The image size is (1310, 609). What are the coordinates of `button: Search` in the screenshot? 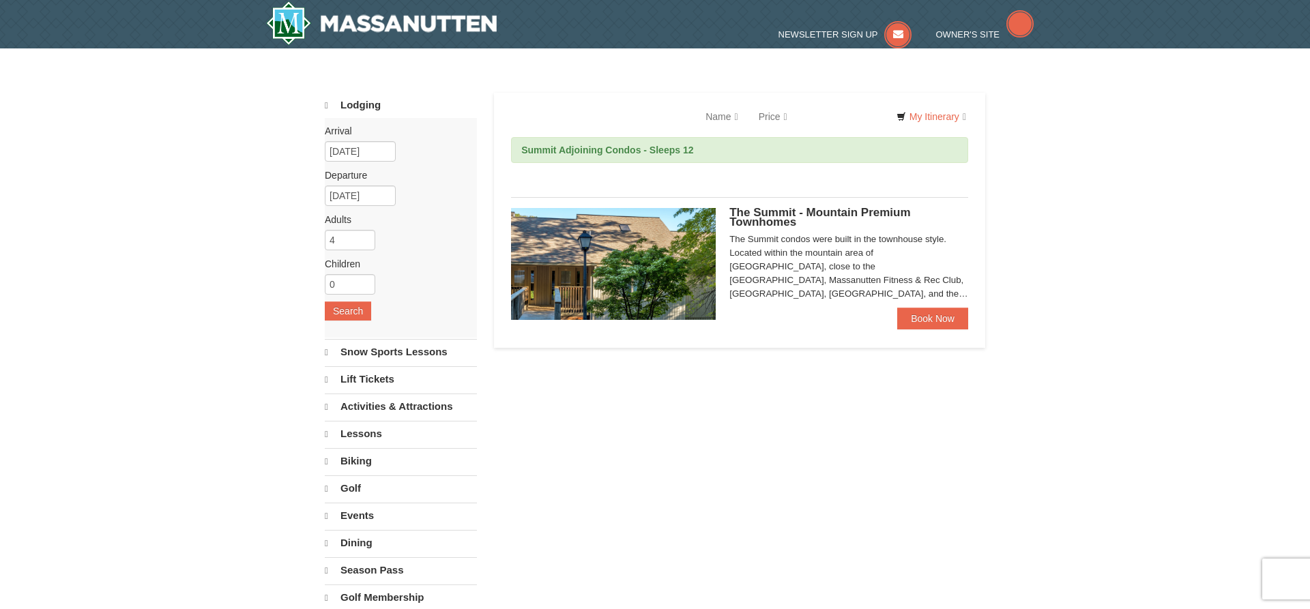 It's located at (348, 311).